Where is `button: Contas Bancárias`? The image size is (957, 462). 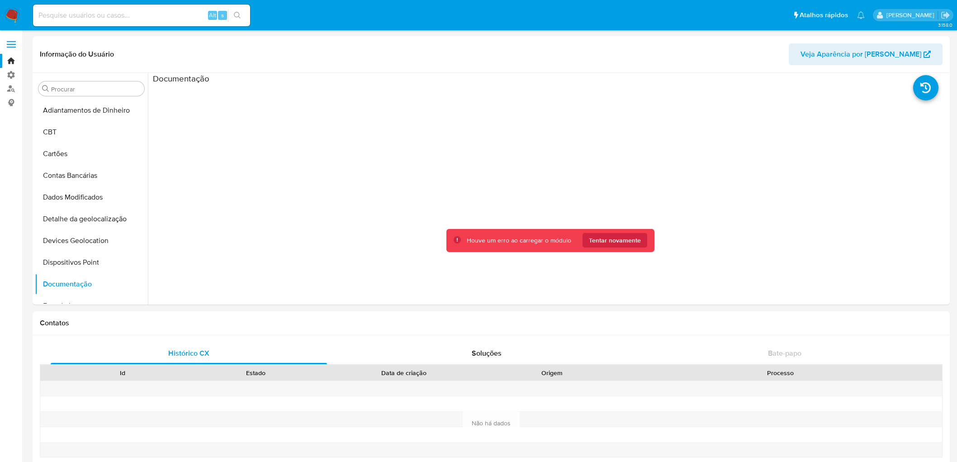 button: Contas Bancárias is located at coordinates (91, 176).